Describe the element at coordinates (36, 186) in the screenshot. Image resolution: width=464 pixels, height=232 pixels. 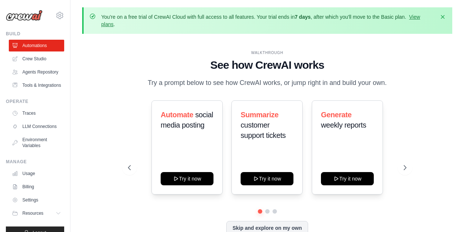
I see `a: Billing` at that location.